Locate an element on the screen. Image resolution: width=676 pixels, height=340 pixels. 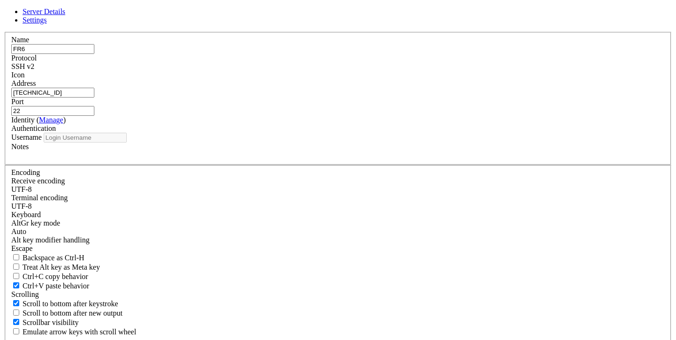
span: Scrollbar visibility is located at coordinates (51, 322).